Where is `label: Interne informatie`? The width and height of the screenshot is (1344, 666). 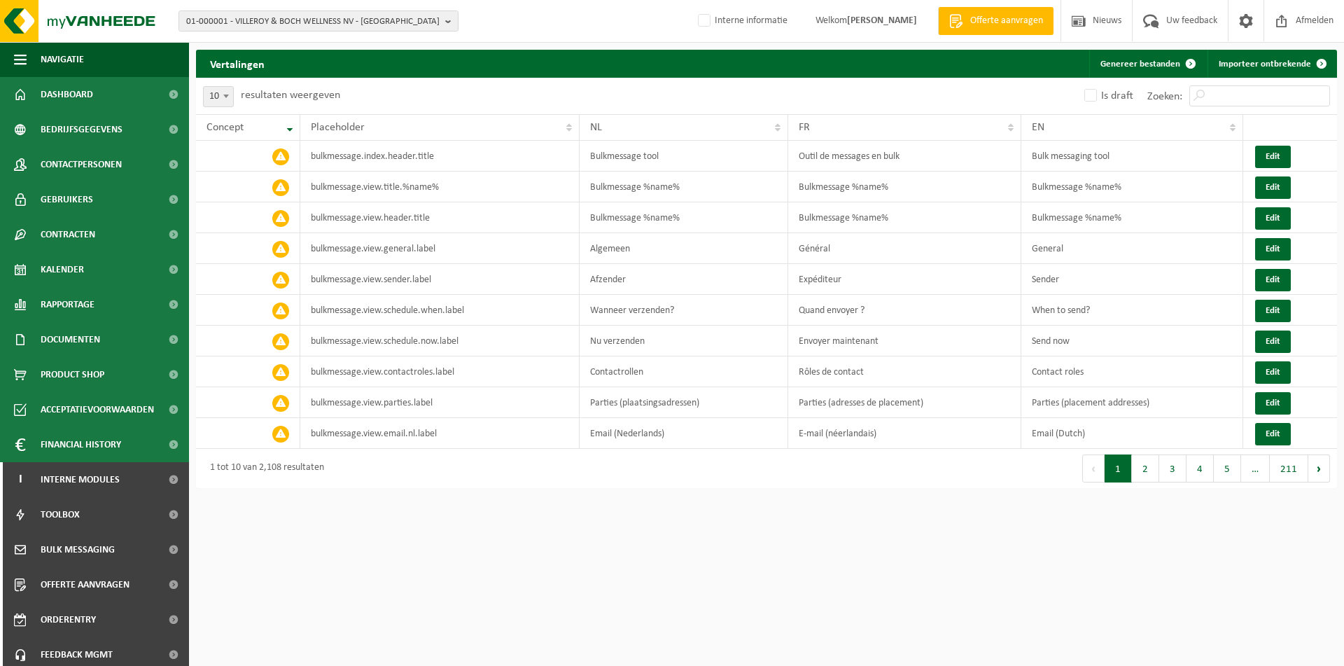 label: Interne informatie is located at coordinates (741, 21).